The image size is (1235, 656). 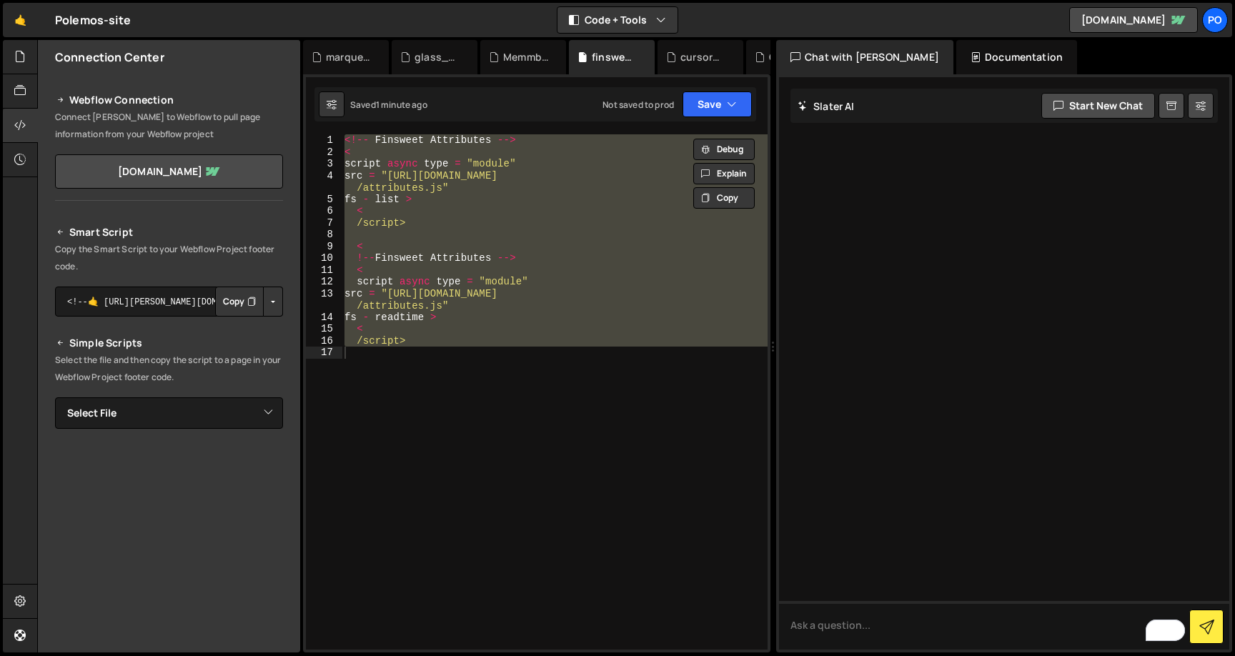 What do you see at coordinates (1215, 20) in the screenshot?
I see `a: Po` at bounding box center [1215, 20].